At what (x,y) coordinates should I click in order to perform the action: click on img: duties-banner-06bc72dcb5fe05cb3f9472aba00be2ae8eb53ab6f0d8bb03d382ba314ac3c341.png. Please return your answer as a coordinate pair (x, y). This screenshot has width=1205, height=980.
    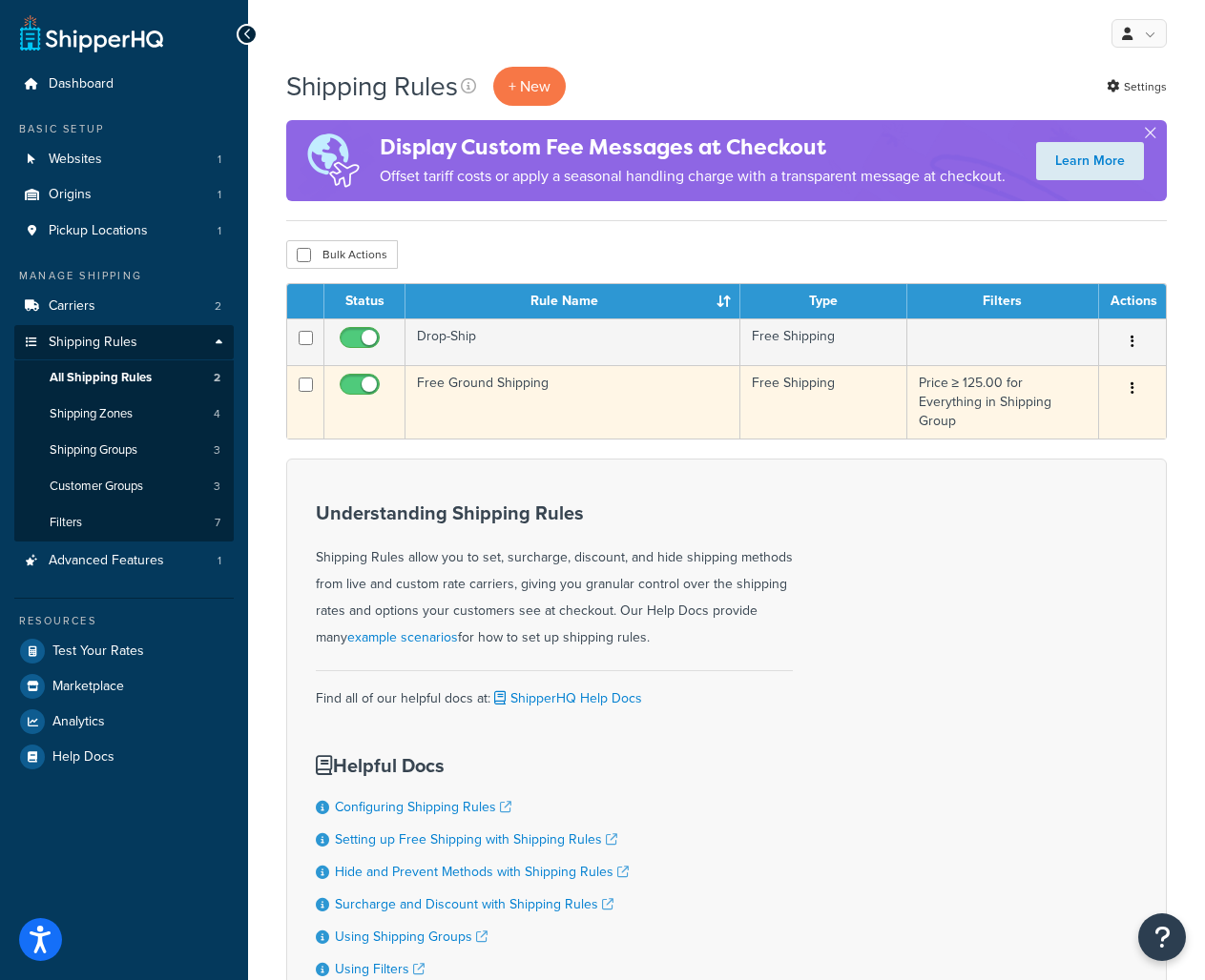
    Looking at the image, I should click on (332, 160).